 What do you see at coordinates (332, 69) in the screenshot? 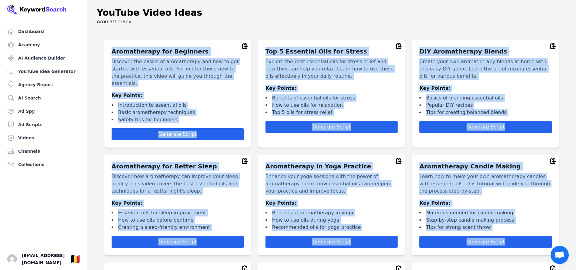
I see `p: Explore the best essential oils for stress relief and how they can help you relax. Learn how to u...` at bounding box center [332, 69].